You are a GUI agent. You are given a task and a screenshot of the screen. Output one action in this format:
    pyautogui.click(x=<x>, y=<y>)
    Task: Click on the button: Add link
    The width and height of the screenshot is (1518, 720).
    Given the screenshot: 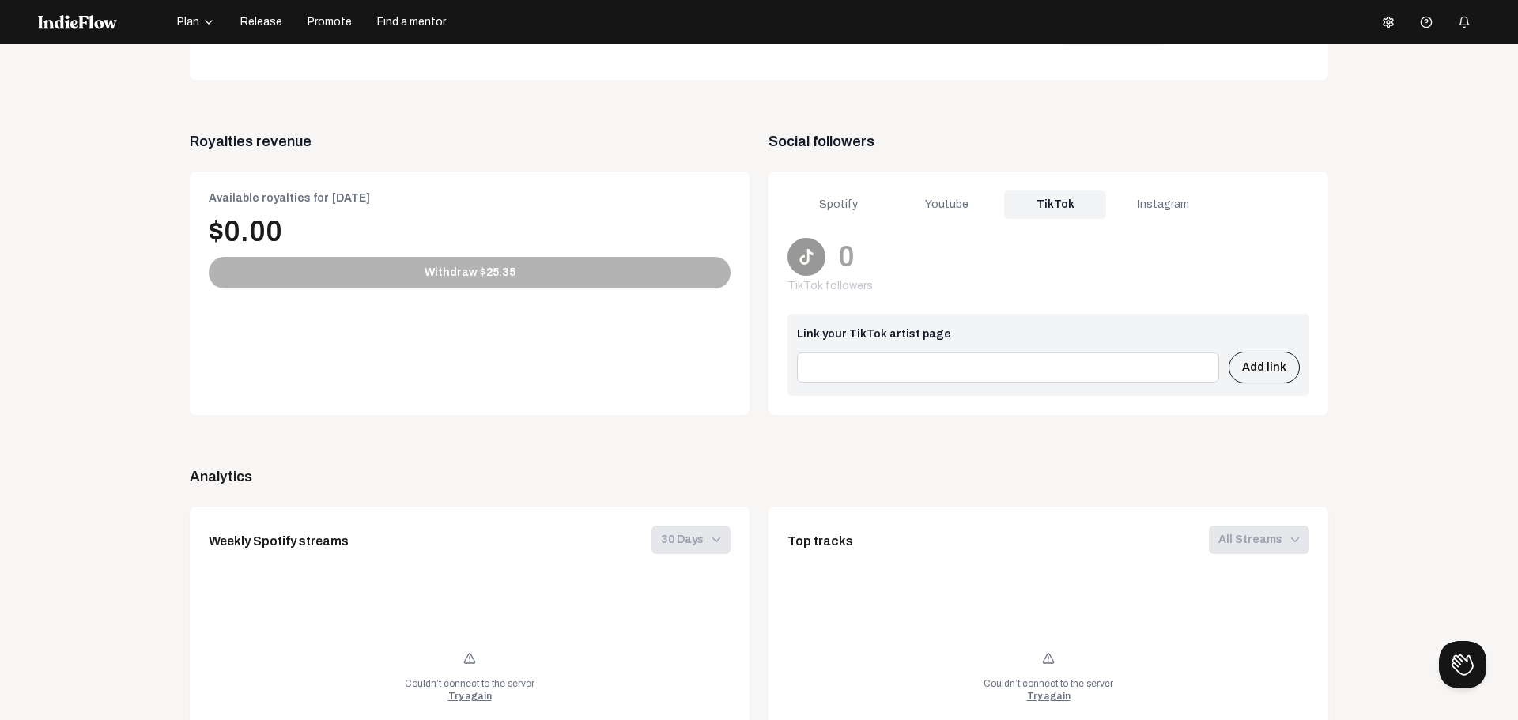 What is the action you would take?
    pyautogui.click(x=1264, y=368)
    